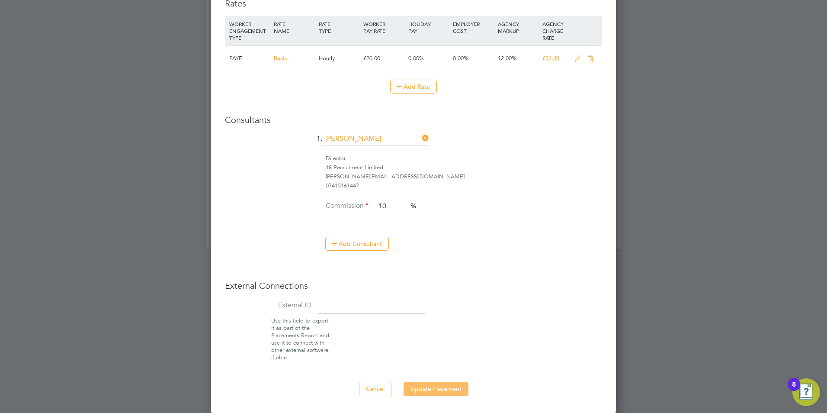 The height and width of the screenshot is (413, 827). What do you see at coordinates (249, 58) in the screenshot?
I see `div: PAYE` at bounding box center [249, 58].